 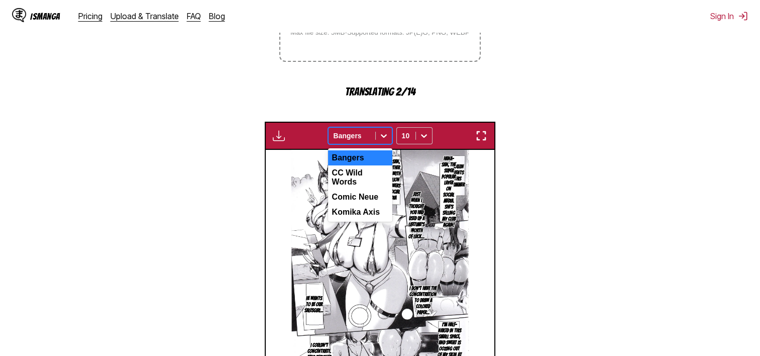 What do you see at coordinates (458, 176) in the screenshot?
I see `p: Doujin events this summer` at bounding box center [458, 176].